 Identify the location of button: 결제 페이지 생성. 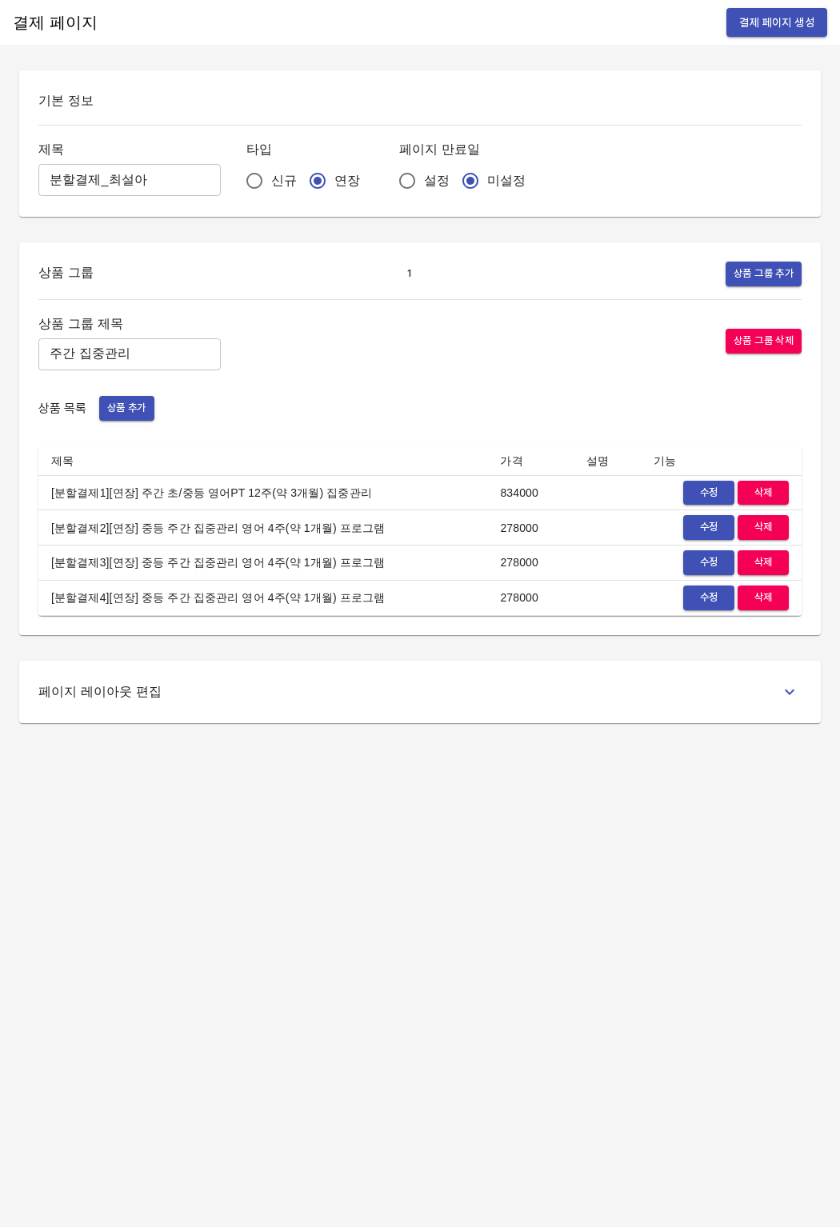
(776, 22).